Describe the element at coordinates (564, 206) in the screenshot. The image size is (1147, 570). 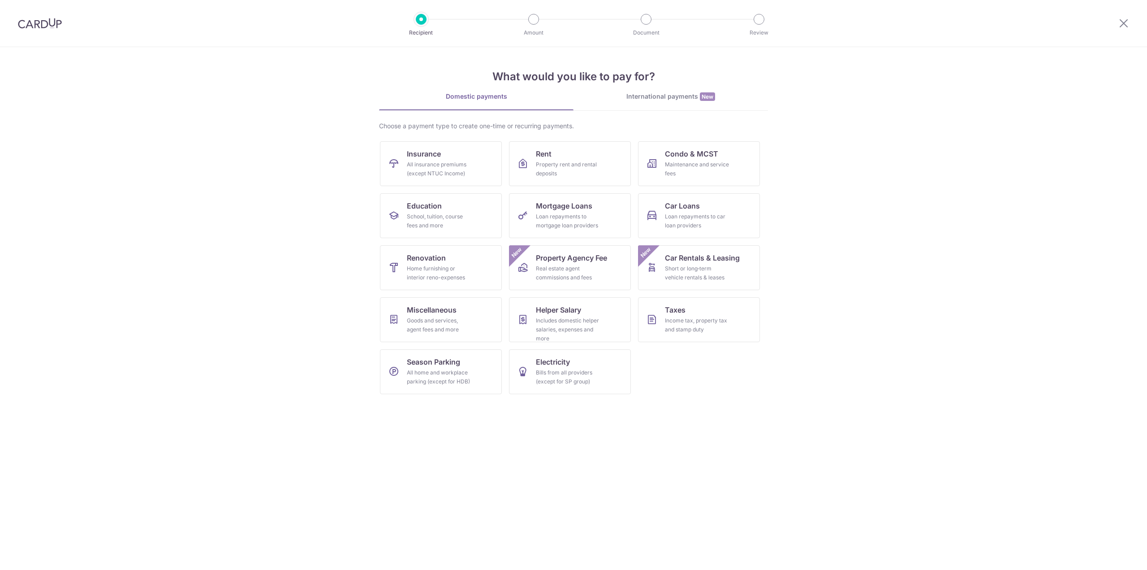
I see `span: Mortgage Loans` at that location.